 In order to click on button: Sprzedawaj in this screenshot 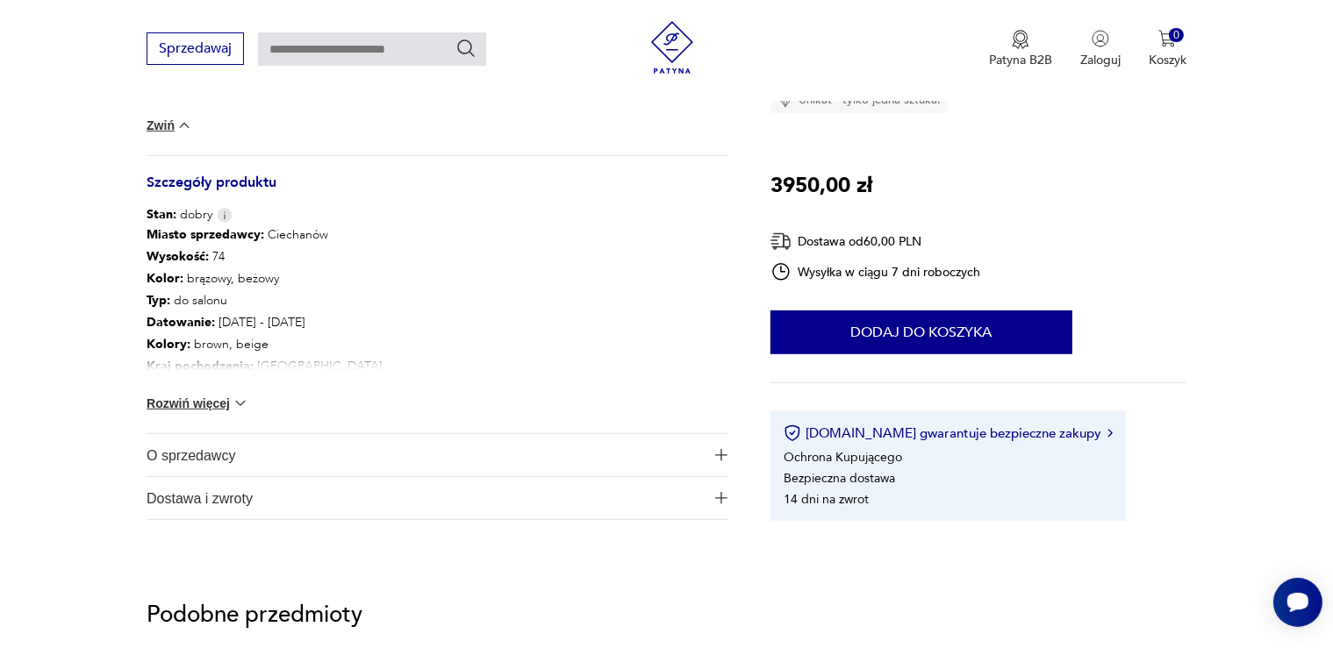, I will do `click(195, 48)`.